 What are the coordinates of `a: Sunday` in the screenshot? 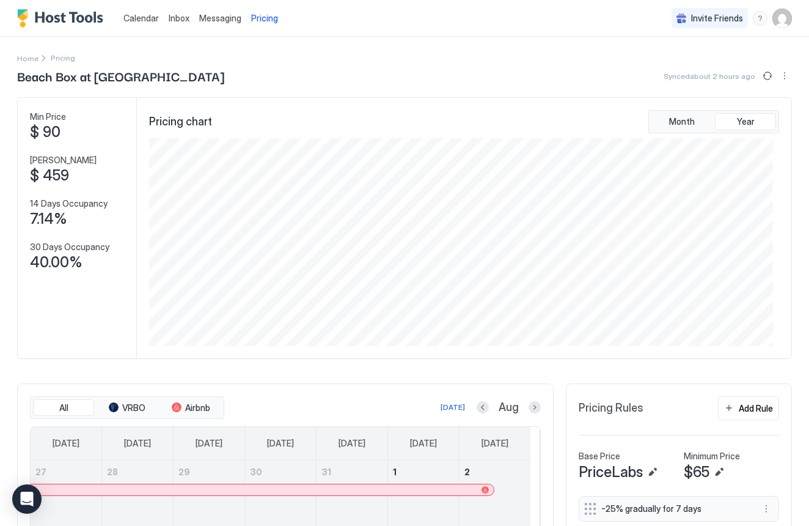 It's located at (66, 443).